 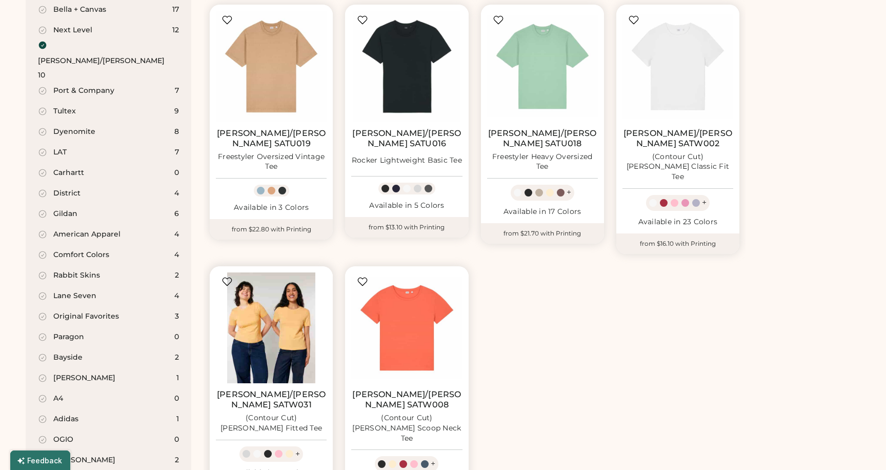 I want to click on div: Next Level, so click(x=73, y=30).